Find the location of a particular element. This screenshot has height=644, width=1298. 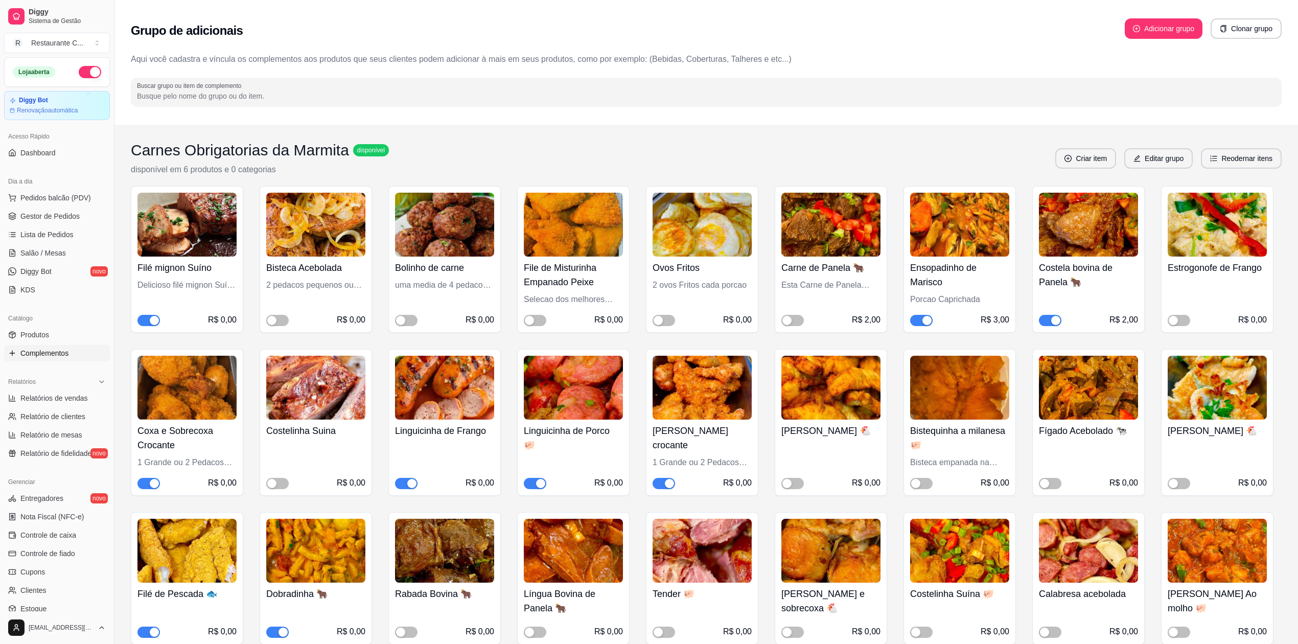

div: 2 pedacos pequenos ou um grande is located at coordinates (316, 285).